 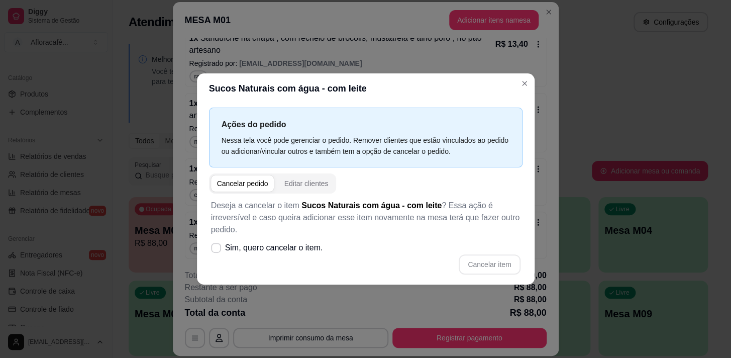 I want to click on p: Ações do pedido, so click(x=366, y=124).